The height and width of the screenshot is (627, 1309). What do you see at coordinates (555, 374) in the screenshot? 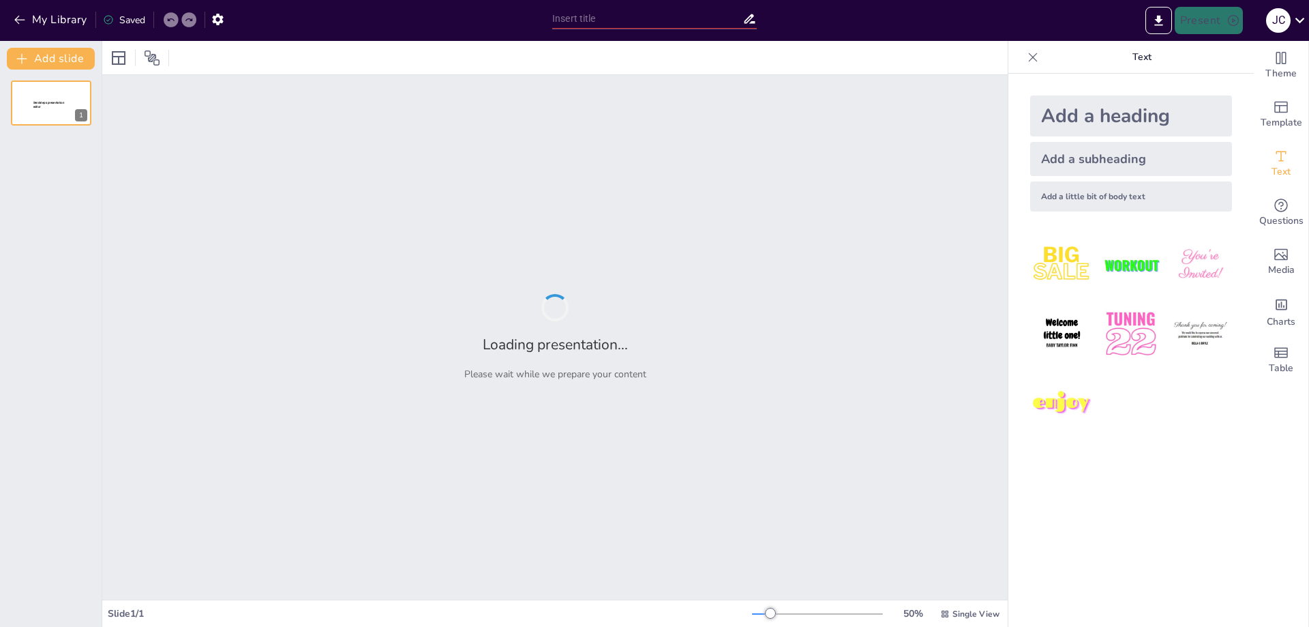
I see `p: Please wait while we prepare your content` at bounding box center [555, 374].